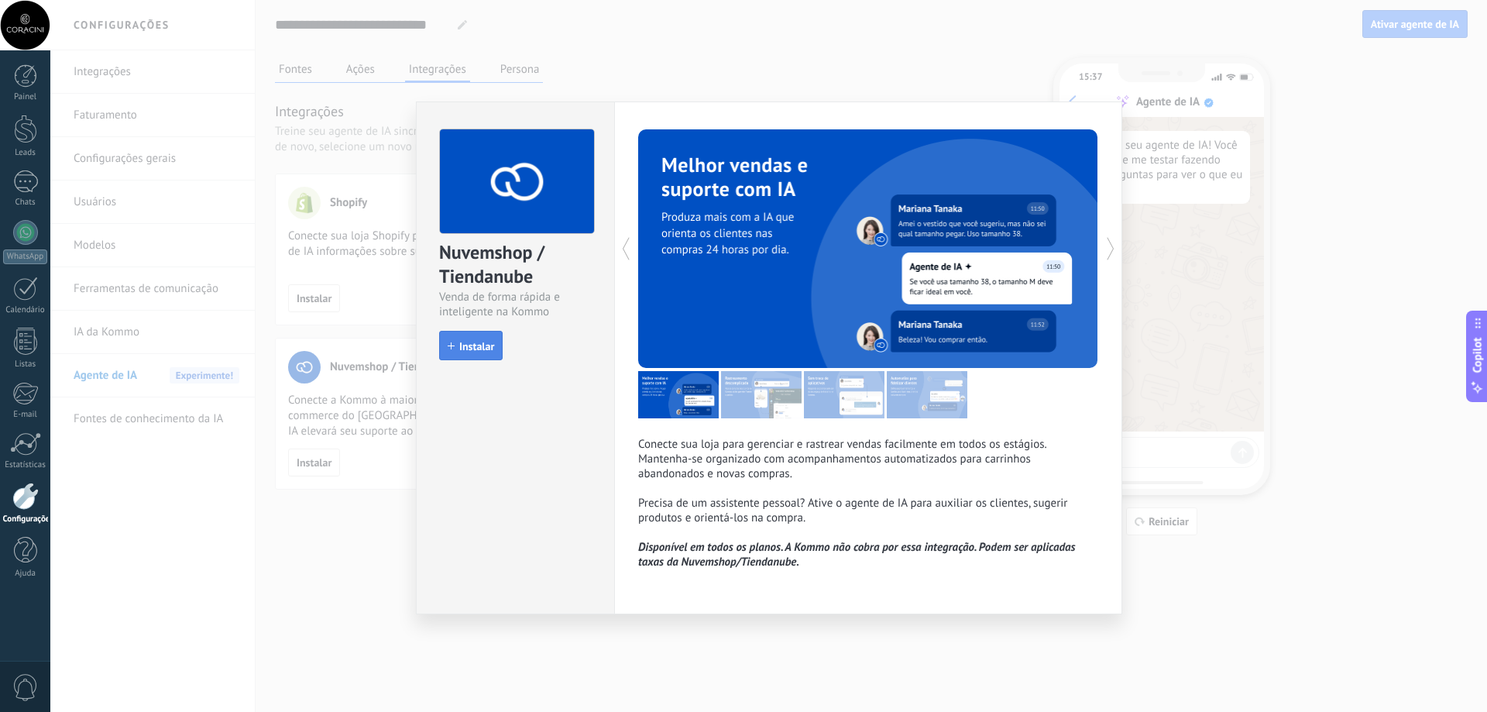 This screenshot has width=1487, height=712. I want to click on img: tour_image_4511b790b7824348ca09556f857ac957.png, so click(679, 394).